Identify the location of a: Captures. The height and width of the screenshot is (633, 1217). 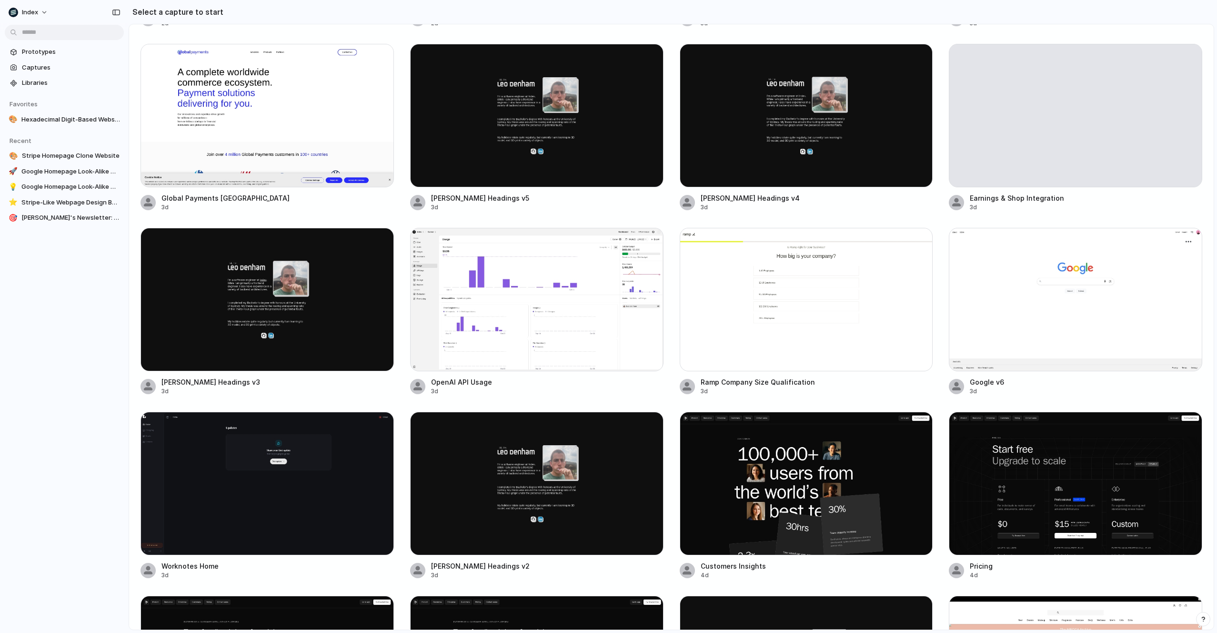
(64, 68).